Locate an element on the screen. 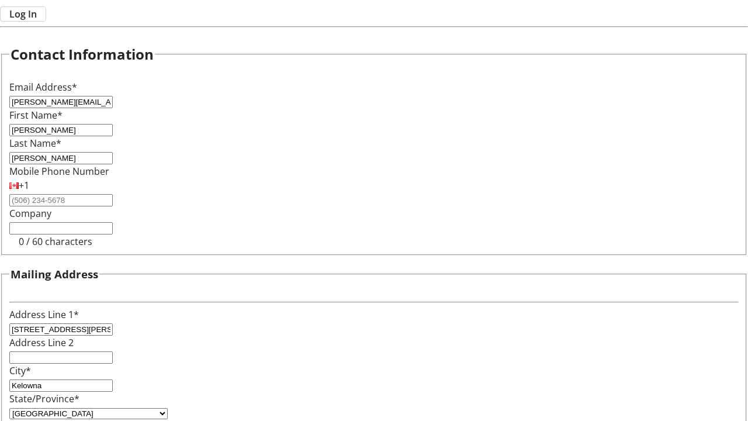 The width and height of the screenshot is (748, 421). label: Last Name* is located at coordinates (35, 143).